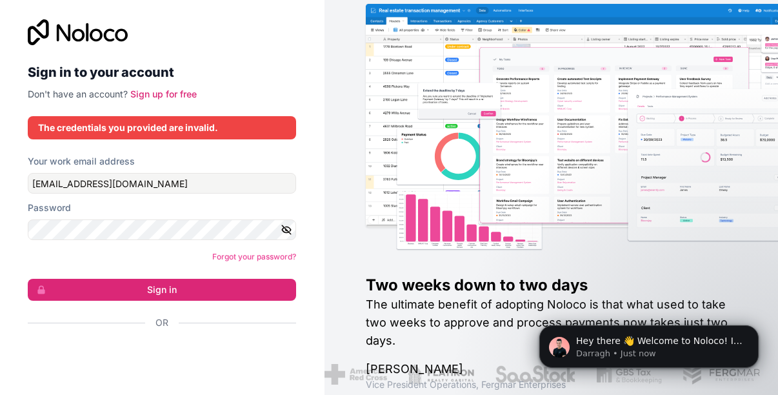  What do you see at coordinates (551, 285) in the screenshot?
I see `h1: Two weeks down to two days` at bounding box center [551, 285].